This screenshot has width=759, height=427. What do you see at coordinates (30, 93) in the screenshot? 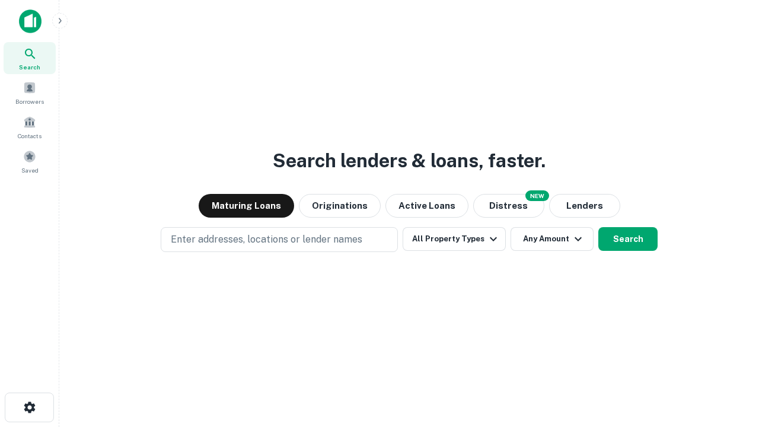
I see `a: Borrowers` at bounding box center [30, 93].